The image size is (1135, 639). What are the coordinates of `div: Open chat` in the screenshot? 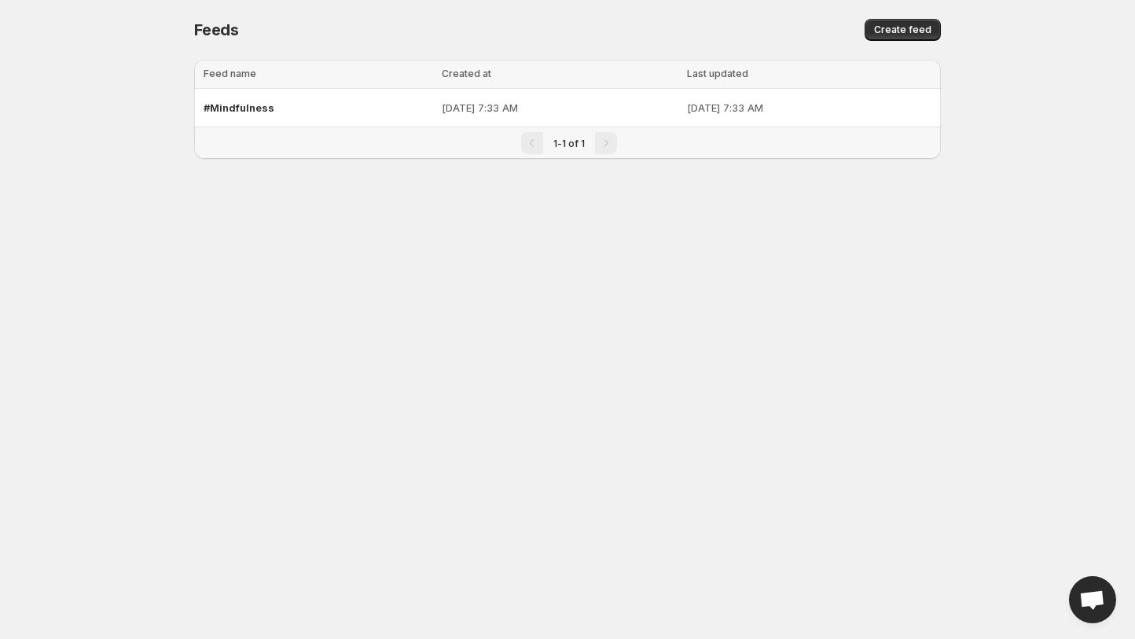 It's located at (1092, 599).